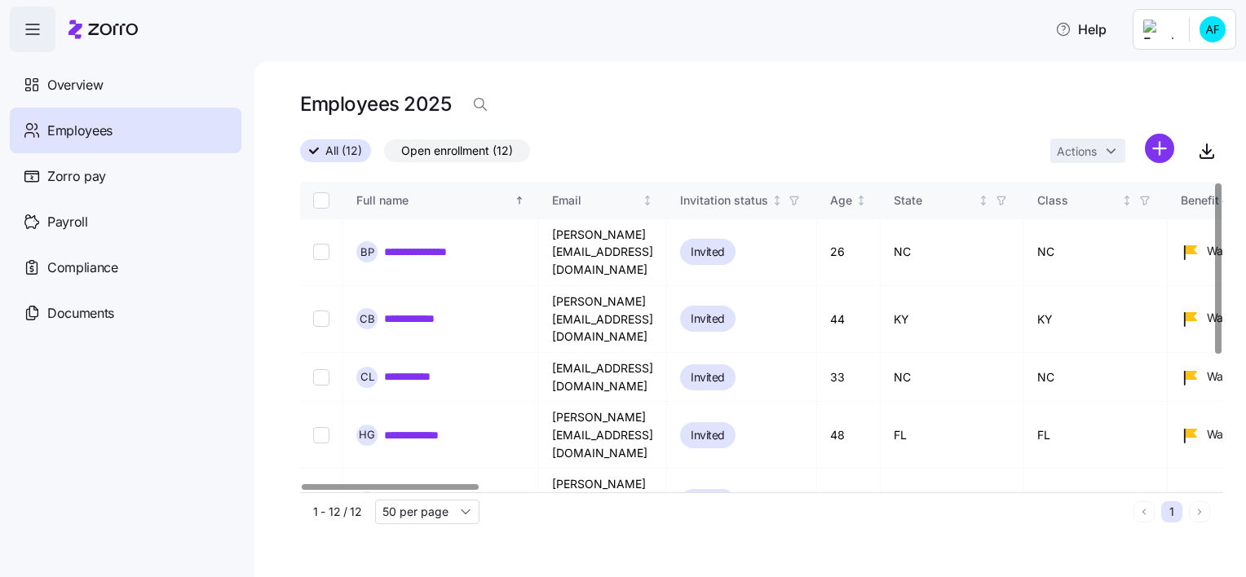 This screenshot has height=577, width=1246. I want to click on a: Documents, so click(126, 313).